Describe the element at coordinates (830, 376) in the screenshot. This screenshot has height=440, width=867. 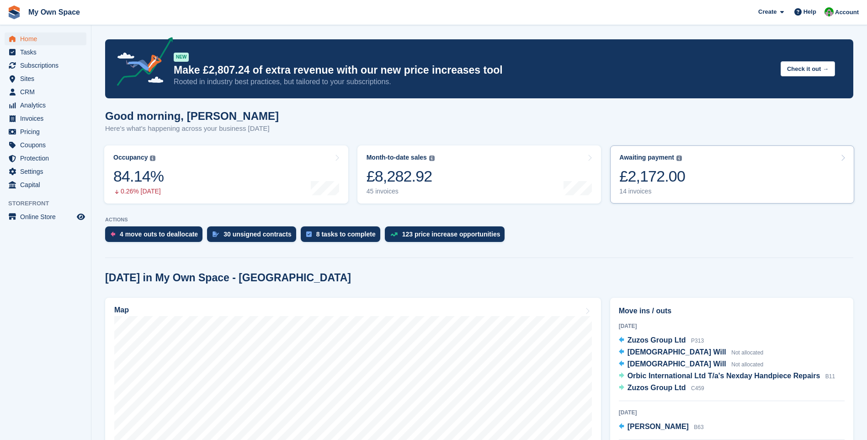
I see `span: B11` at that location.